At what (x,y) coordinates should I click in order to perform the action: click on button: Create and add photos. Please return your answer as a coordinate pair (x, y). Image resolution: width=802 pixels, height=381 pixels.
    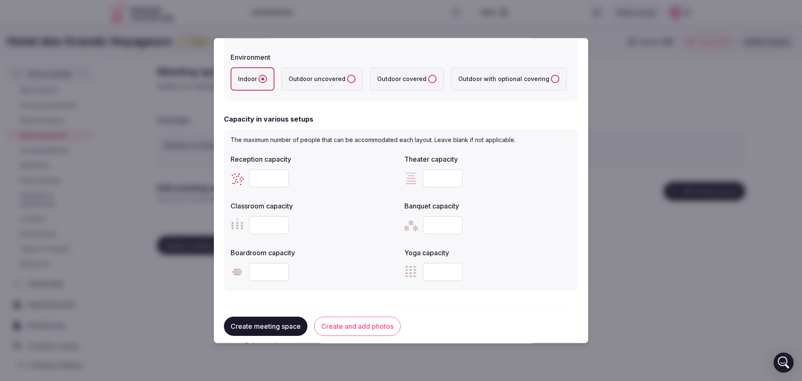
    Looking at the image, I should click on (357, 327).